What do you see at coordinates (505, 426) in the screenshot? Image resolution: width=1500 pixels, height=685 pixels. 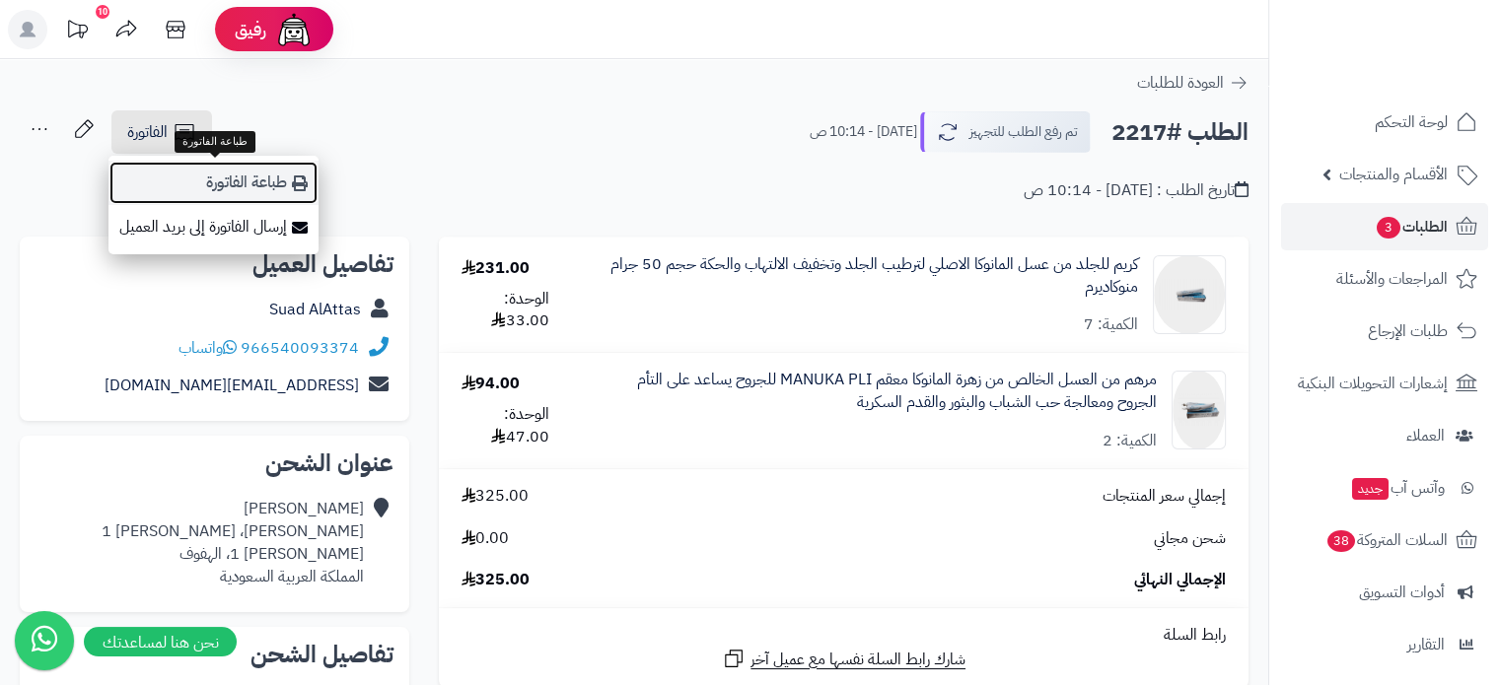 I see `div: الوحدة: 47.00` at bounding box center [505, 426].